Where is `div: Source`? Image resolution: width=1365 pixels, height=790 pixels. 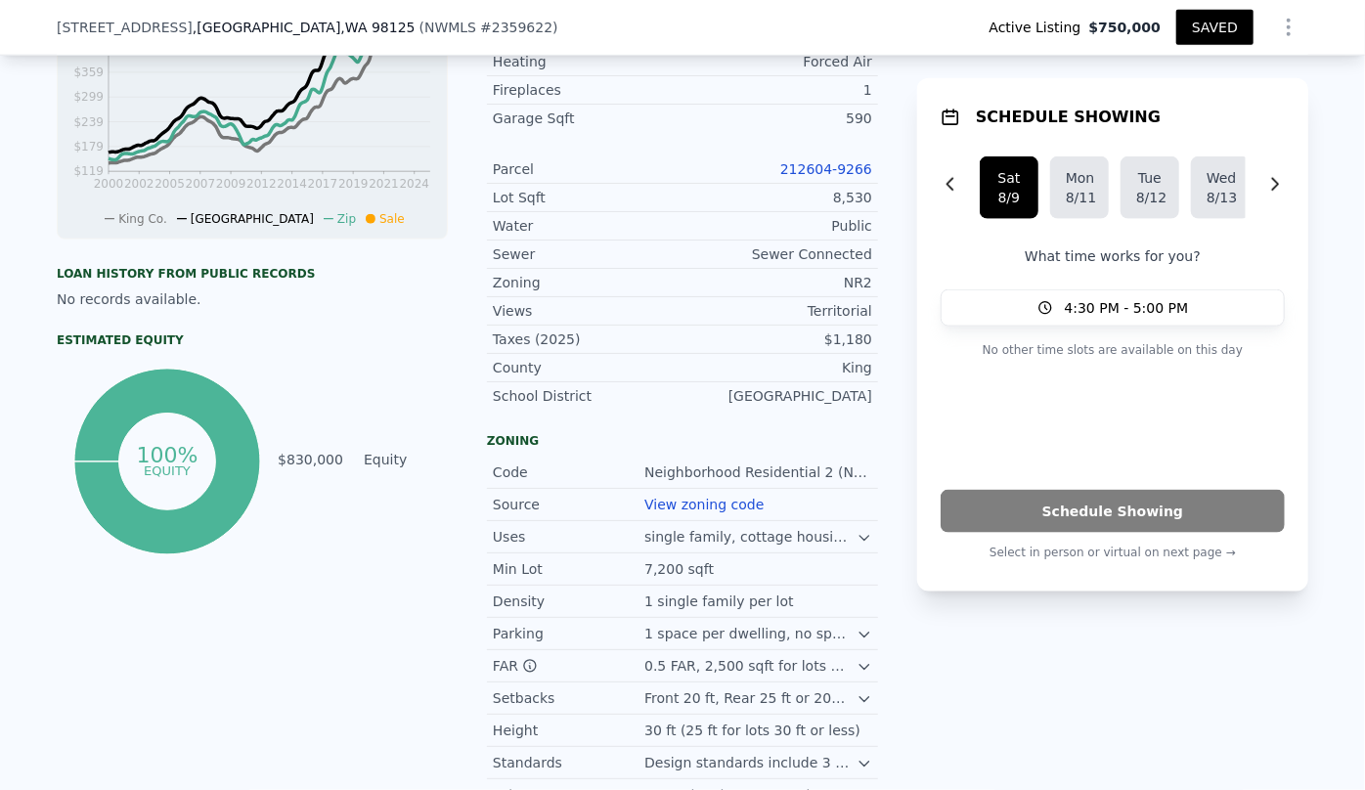 div: Source is located at coordinates (568, 505).